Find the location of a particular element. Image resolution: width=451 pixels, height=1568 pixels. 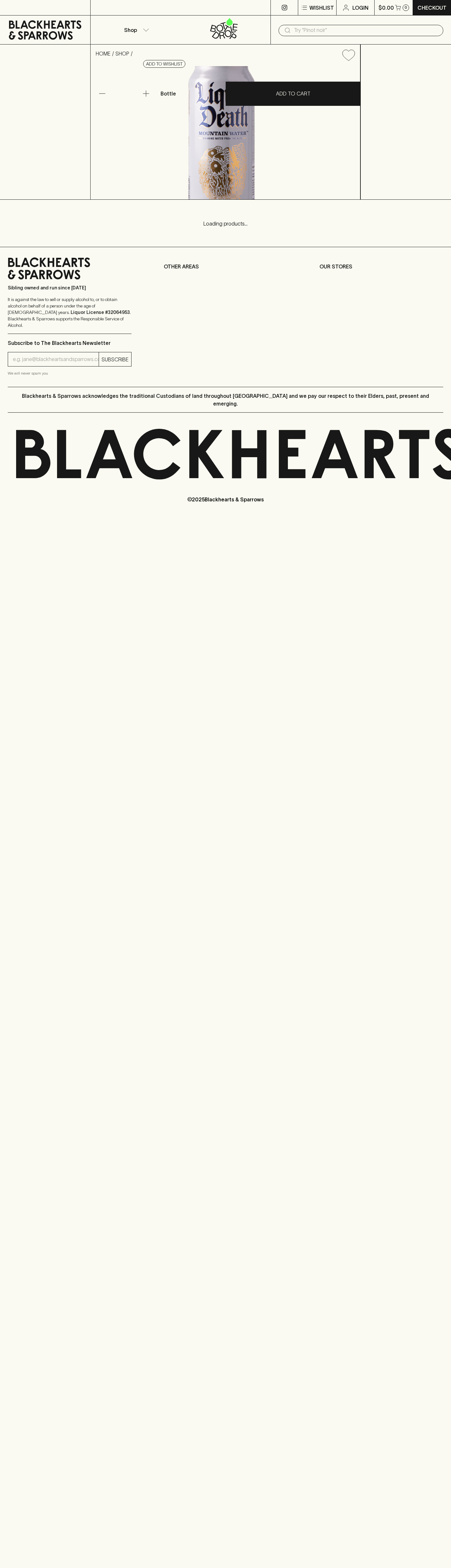

p: $0.00 is located at coordinates (386, 8).